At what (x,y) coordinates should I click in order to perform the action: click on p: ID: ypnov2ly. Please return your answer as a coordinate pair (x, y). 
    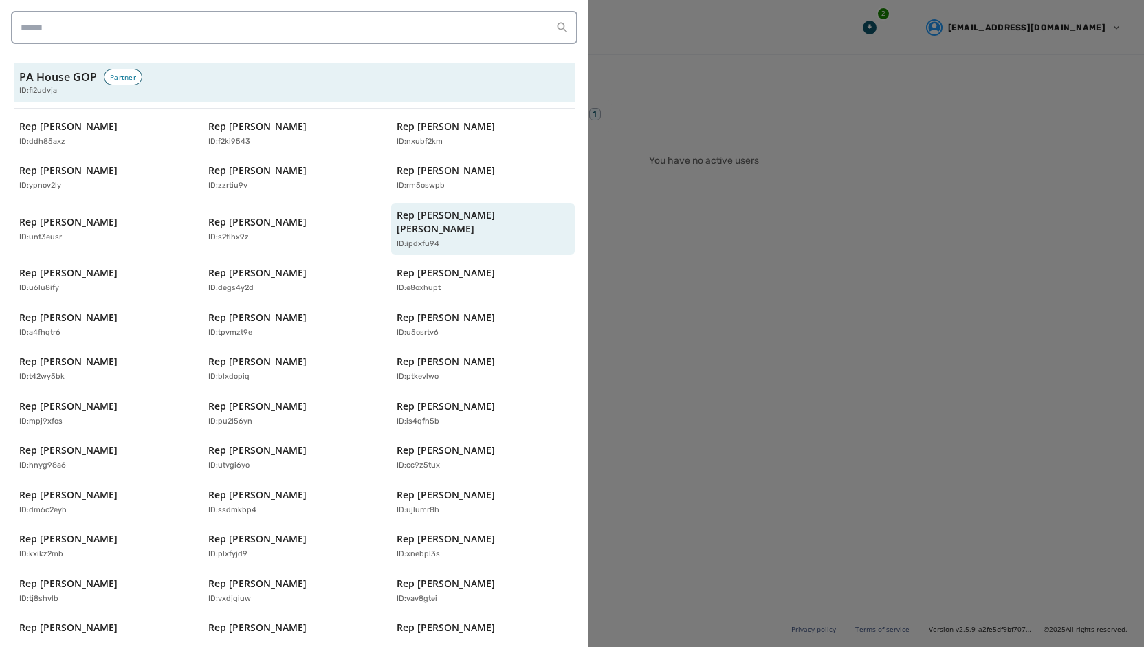
    Looking at the image, I should click on (40, 186).